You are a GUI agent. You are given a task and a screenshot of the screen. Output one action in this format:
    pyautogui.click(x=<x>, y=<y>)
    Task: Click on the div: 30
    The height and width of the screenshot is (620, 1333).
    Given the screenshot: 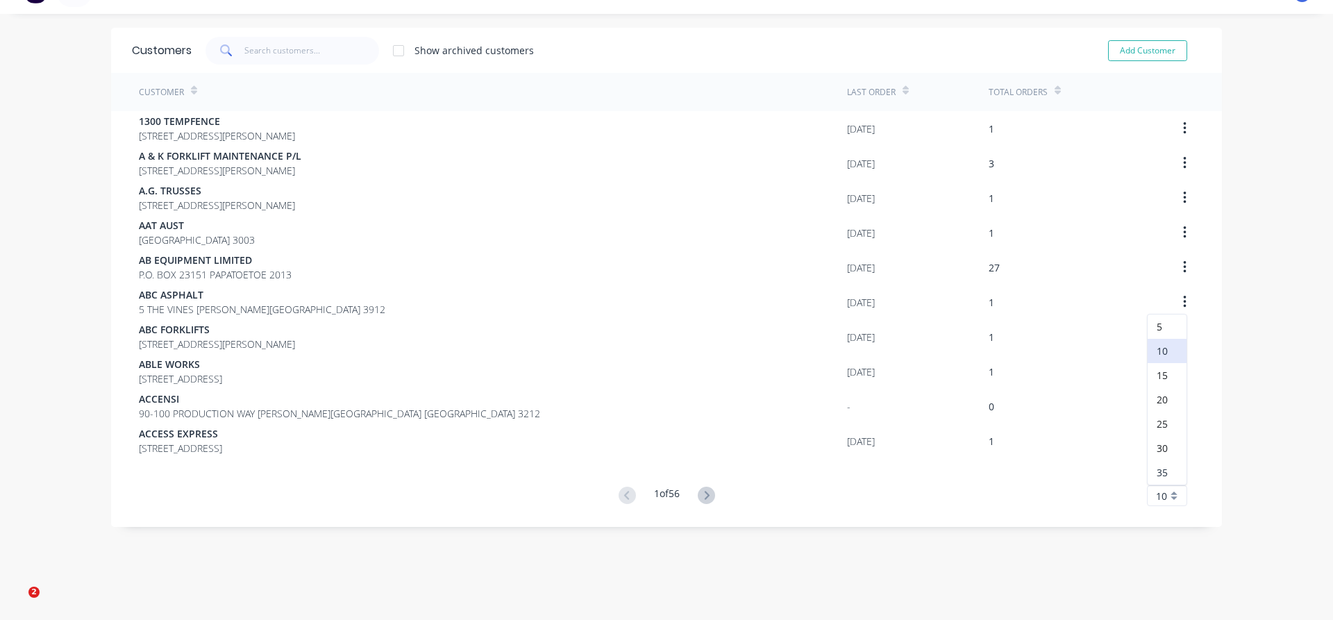 What is the action you would take?
    pyautogui.click(x=1167, y=448)
    